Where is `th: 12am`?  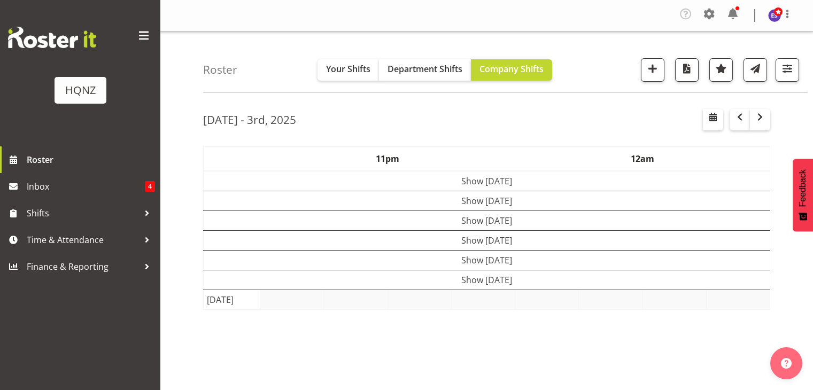 th: 12am is located at coordinates (642, 159).